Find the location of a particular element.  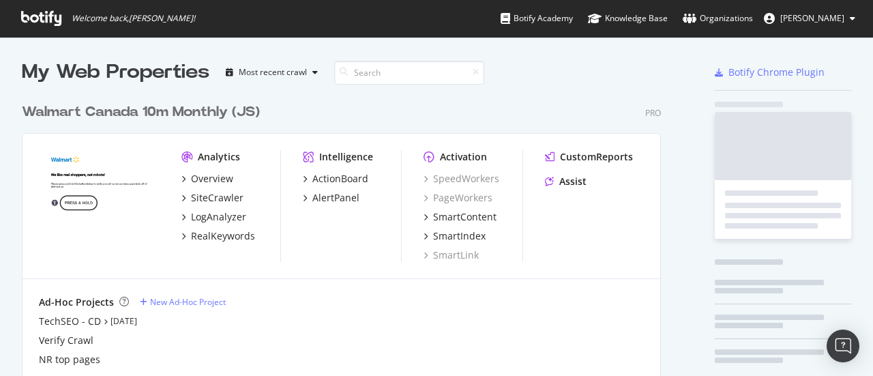

a: ActionBoard is located at coordinates (336, 179).